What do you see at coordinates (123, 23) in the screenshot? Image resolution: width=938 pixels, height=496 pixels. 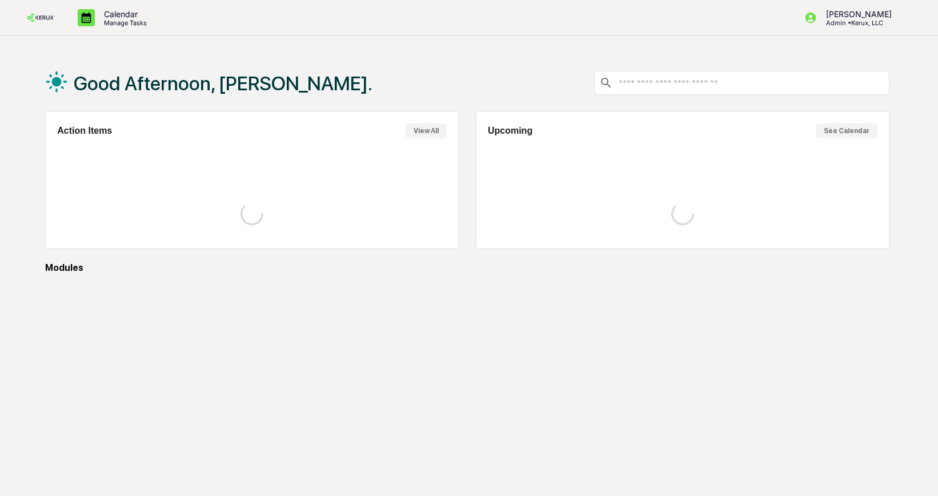 I see `p: Manage Tasks` at bounding box center [123, 23].